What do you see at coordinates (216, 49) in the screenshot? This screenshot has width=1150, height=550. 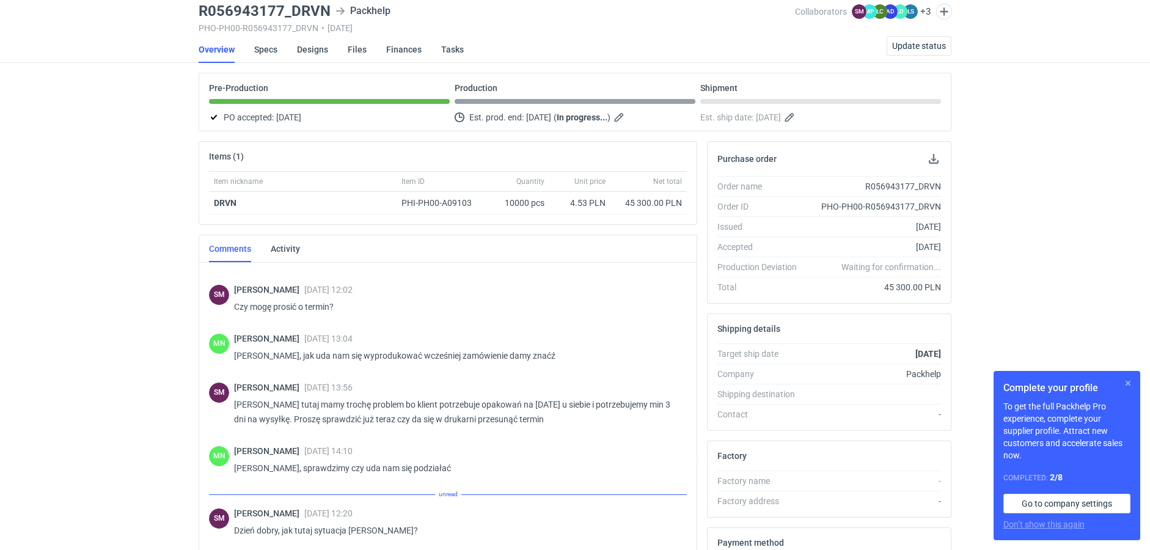 I see `a: Overview` at bounding box center [216, 49].